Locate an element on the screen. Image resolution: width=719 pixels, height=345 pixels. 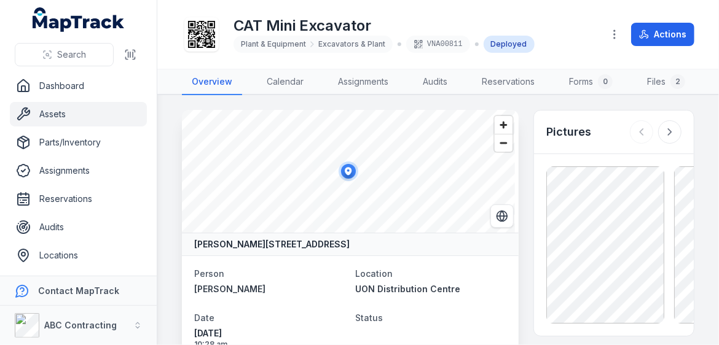
a: Dashboard is located at coordinates (78, 86).